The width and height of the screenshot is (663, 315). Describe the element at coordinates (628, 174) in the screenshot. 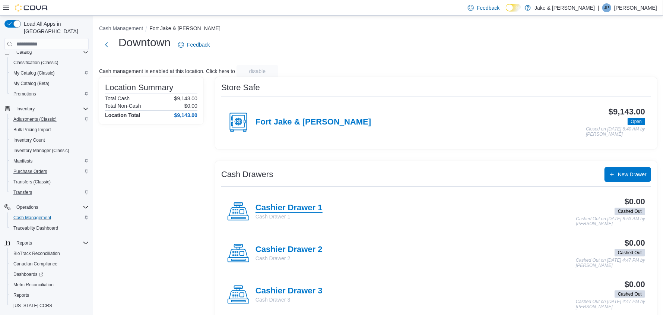

I see `button: New Drawer` at that location.